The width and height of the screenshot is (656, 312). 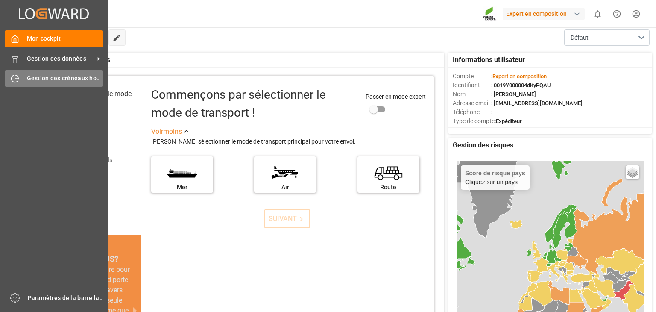 I want to click on font: moins, so click(x=172, y=131).